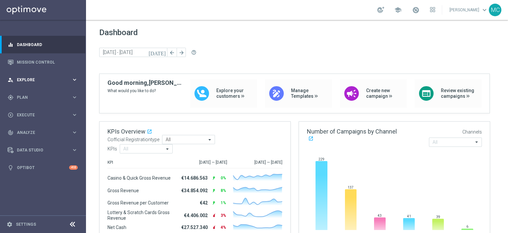 The height and width of the screenshot is (233, 508). What do you see at coordinates (11, 167) in the screenshot?
I see `i: lightbulb` at bounding box center [11, 167].